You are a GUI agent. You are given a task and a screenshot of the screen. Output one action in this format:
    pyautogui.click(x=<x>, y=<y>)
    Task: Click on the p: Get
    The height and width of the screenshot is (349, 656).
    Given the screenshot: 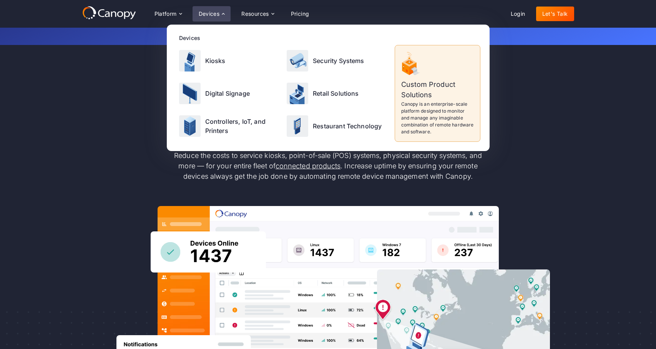 What is the action you would take?
    pyautogui.click(x=328, y=36)
    